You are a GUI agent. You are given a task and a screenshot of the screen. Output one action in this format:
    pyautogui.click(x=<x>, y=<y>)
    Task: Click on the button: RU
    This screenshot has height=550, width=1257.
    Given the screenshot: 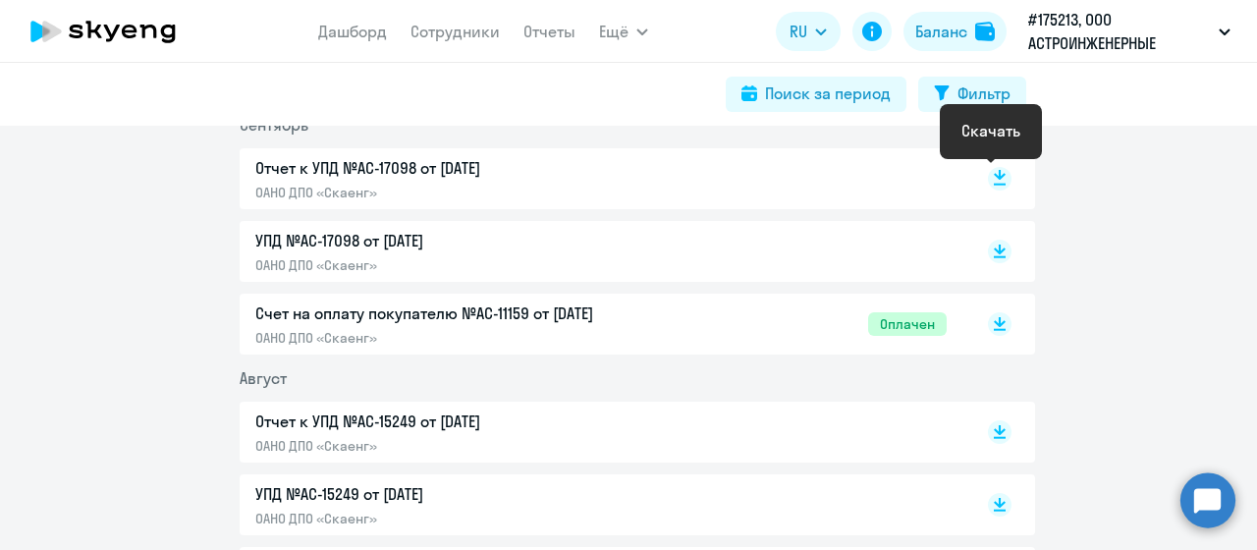 What is the action you would take?
    pyautogui.click(x=808, y=31)
    